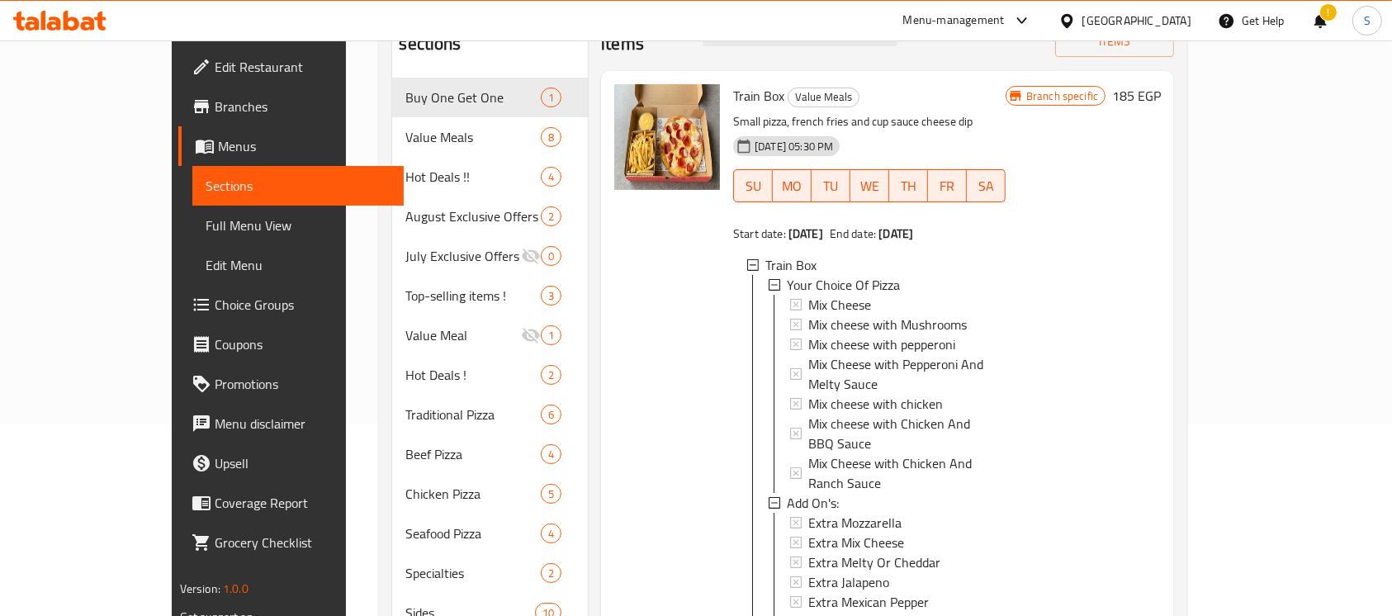  Describe the element at coordinates (235, 589) in the screenshot. I see `span: 1.0.0` at that location.